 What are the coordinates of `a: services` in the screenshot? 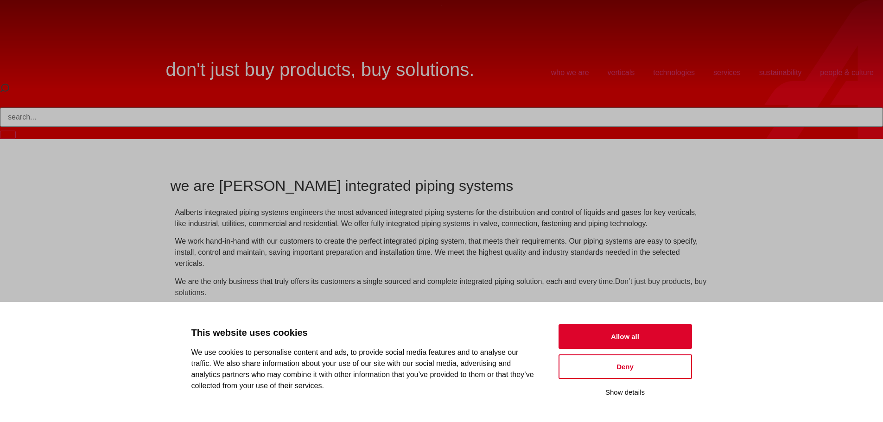 It's located at (727, 73).